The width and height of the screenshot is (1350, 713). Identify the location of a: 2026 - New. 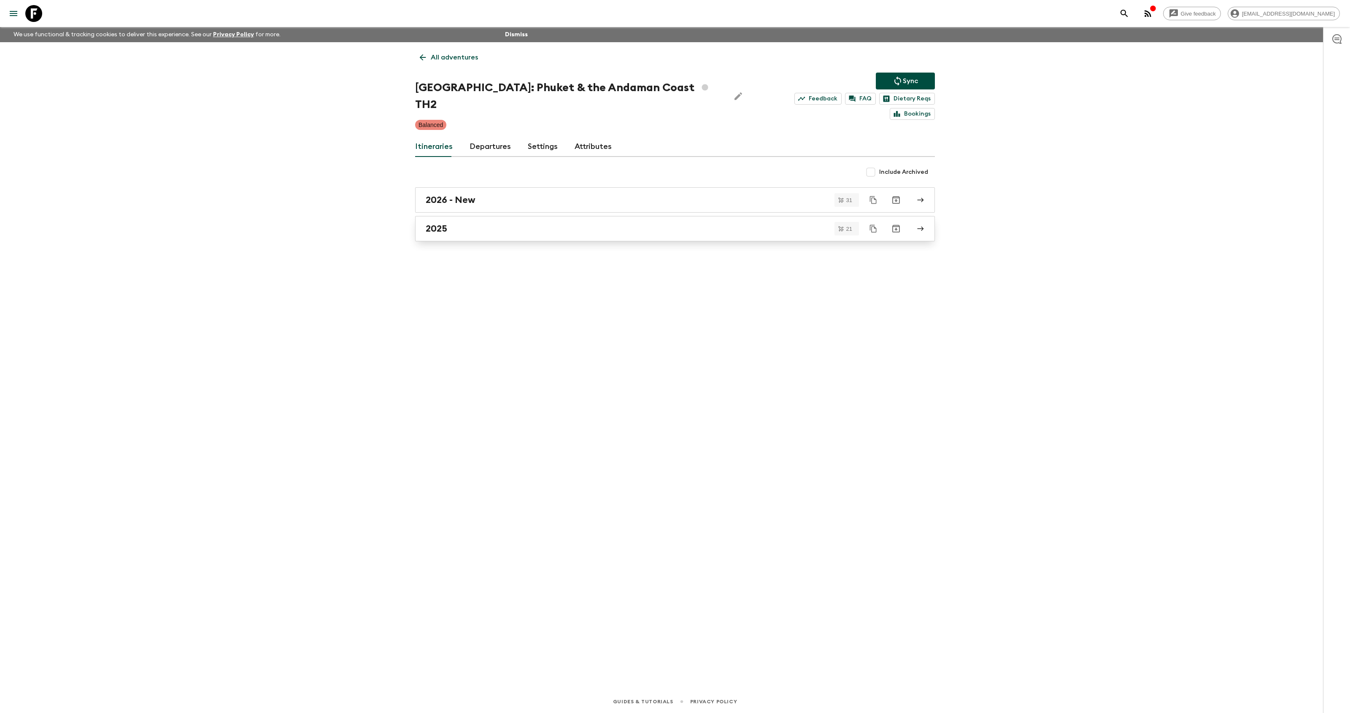
(675, 200).